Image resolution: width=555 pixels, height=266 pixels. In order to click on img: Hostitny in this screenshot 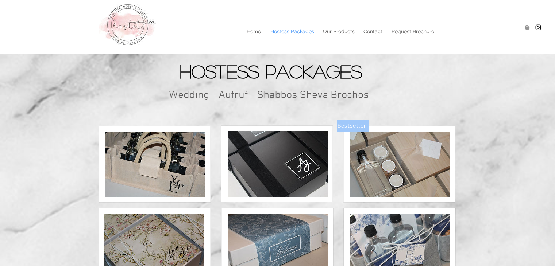, I will do `click(538, 27)`.